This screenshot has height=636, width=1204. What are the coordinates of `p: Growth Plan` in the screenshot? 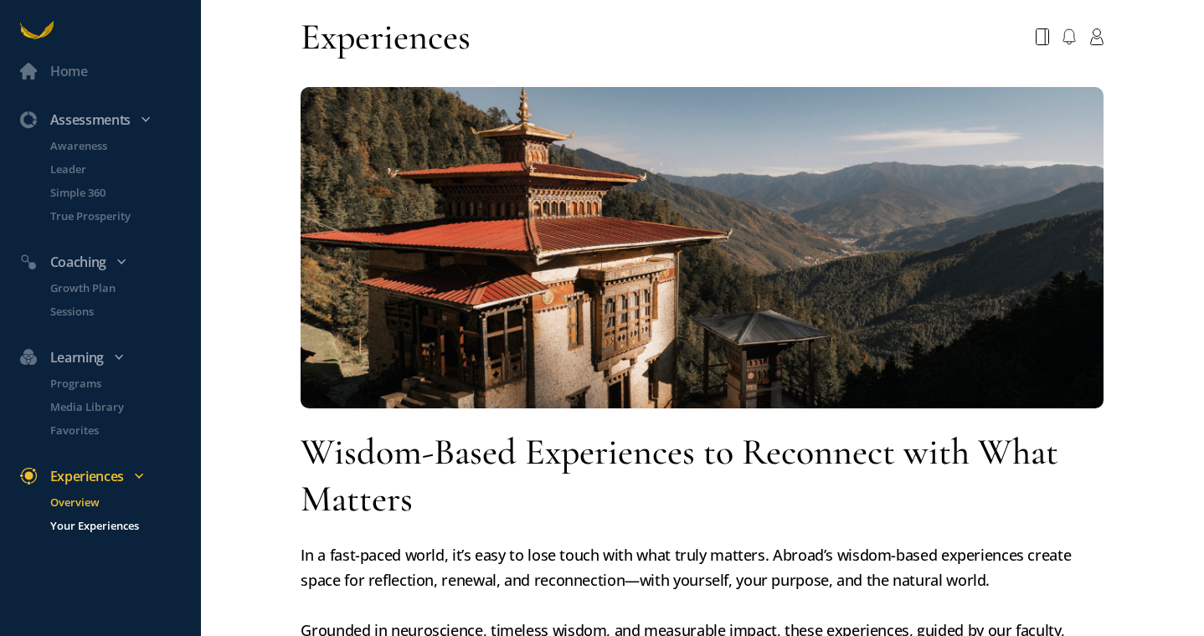 It's located at (124, 288).